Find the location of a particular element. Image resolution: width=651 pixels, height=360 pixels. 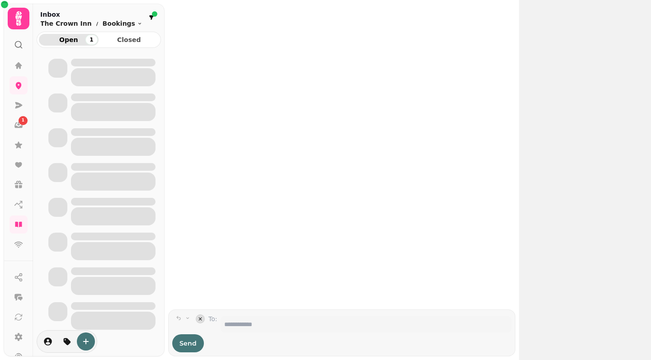

button: tag-thread is located at coordinates (67, 342).